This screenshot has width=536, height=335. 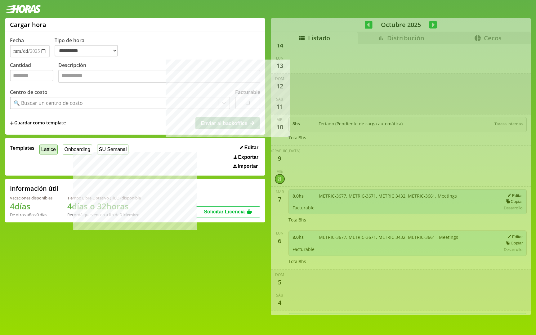 I want to click on div: Vacaciones disponibles, so click(x=31, y=198).